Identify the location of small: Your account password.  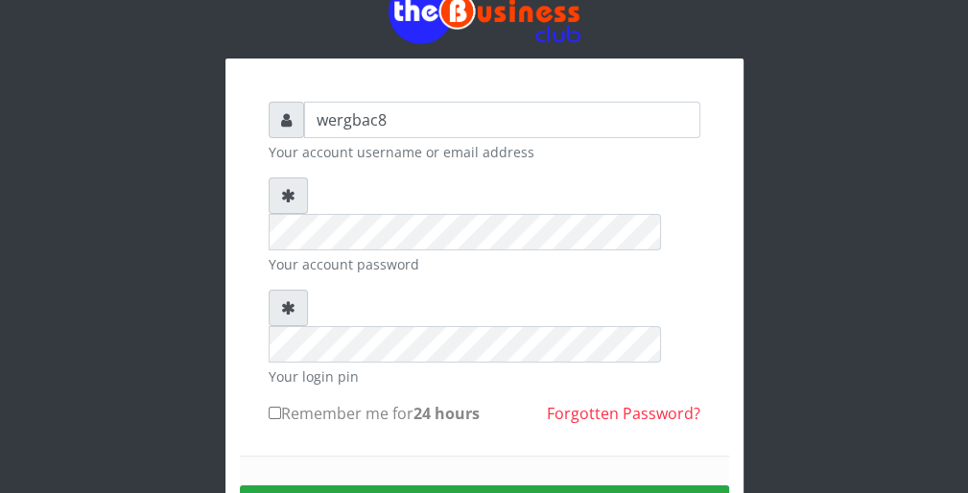
(484, 264).